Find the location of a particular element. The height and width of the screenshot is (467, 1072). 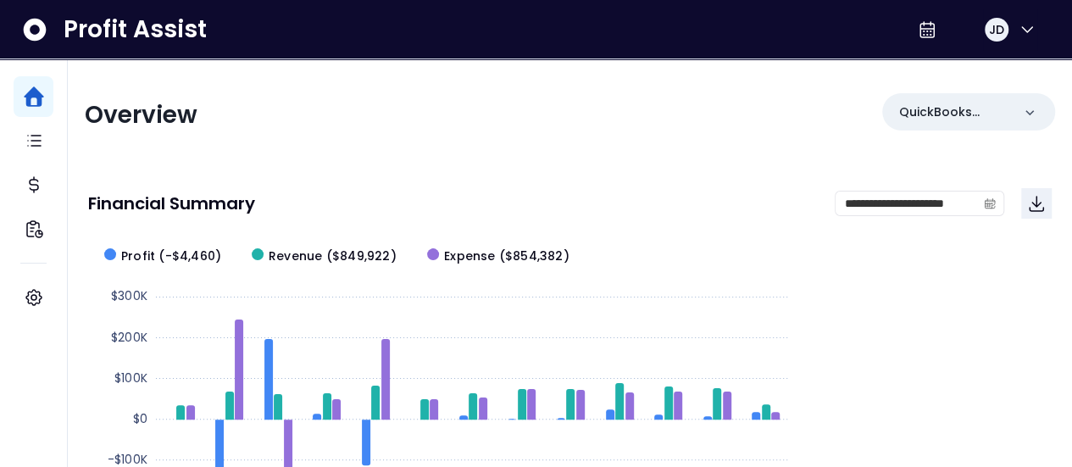

span: Overview is located at coordinates (141, 114).